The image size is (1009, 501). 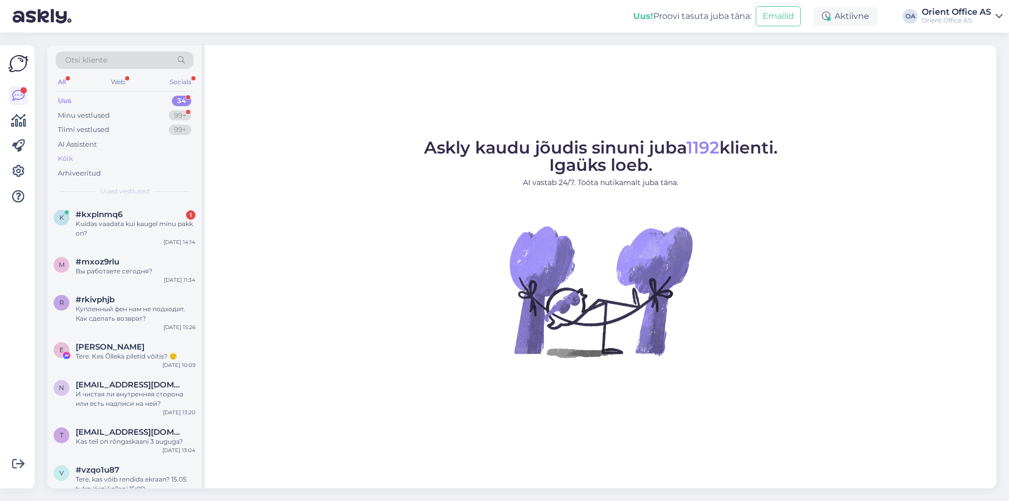 I want to click on div: OA, so click(x=910, y=16).